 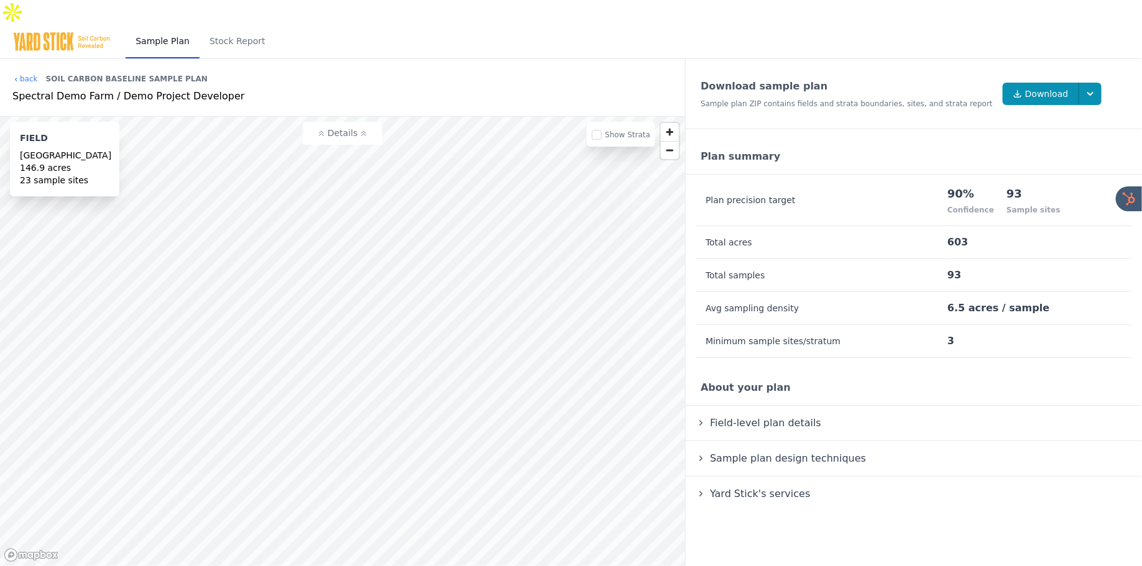 What do you see at coordinates (971, 194) in the screenshot?
I see `div: 90%` at bounding box center [971, 194].